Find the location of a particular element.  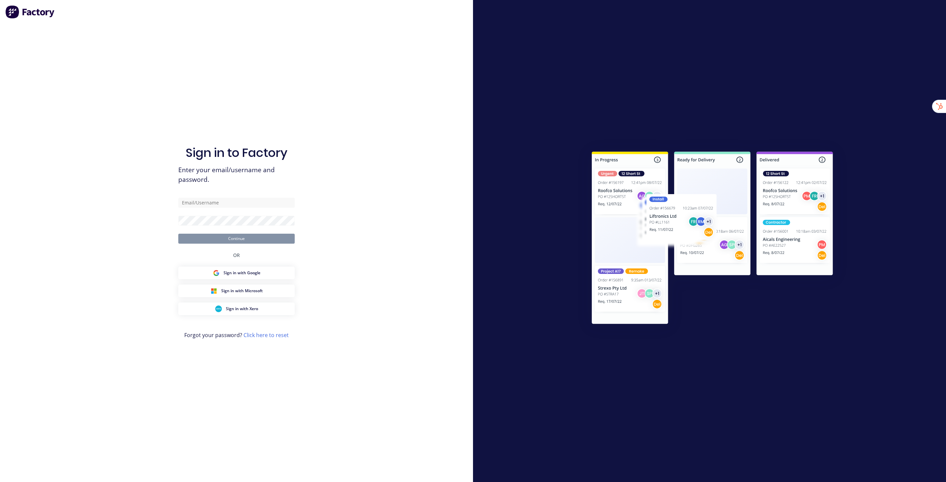

h1: Sign in to Factory is located at coordinates (237, 153).